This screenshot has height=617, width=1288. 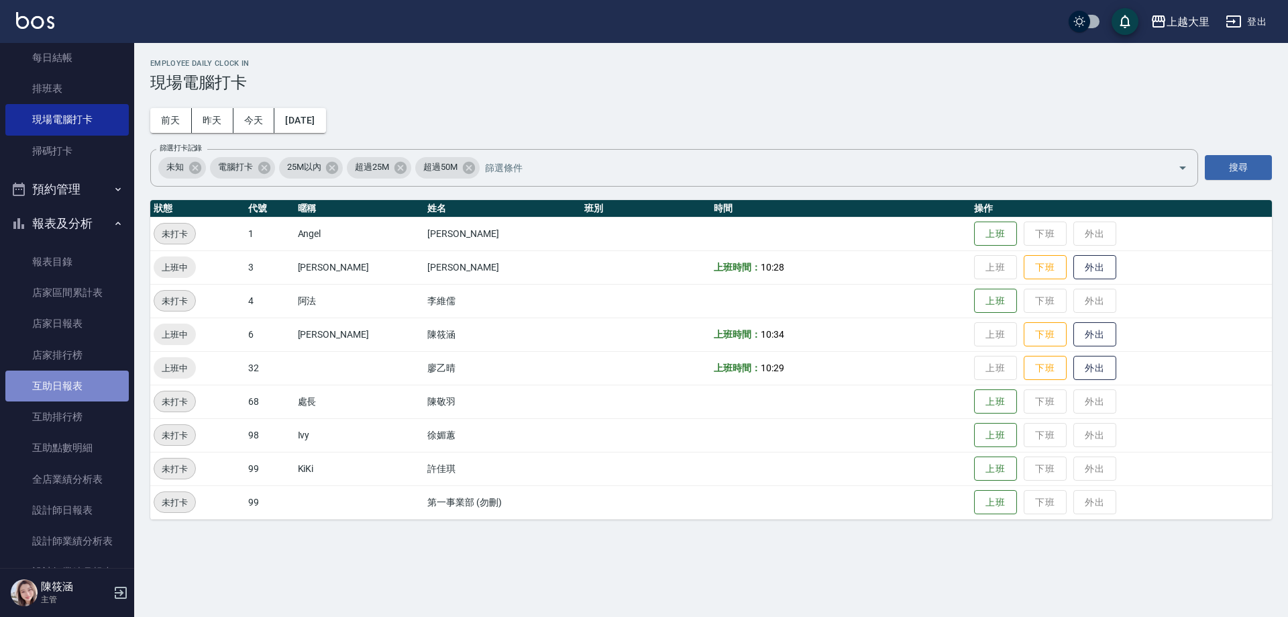 What do you see at coordinates (772, 267) in the screenshot?
I see `span: 10:28` at bounding box center [772, 267].